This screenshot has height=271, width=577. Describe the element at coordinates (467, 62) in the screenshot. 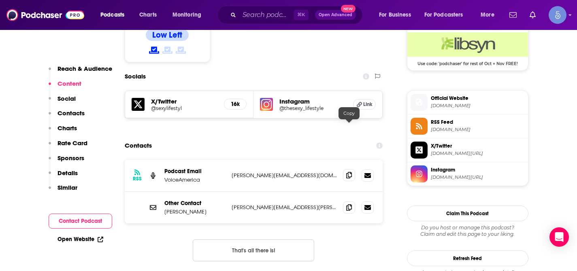

I see `span: Use code: 'podchaser' for rest of Oct + Nov FREE!` at that location.